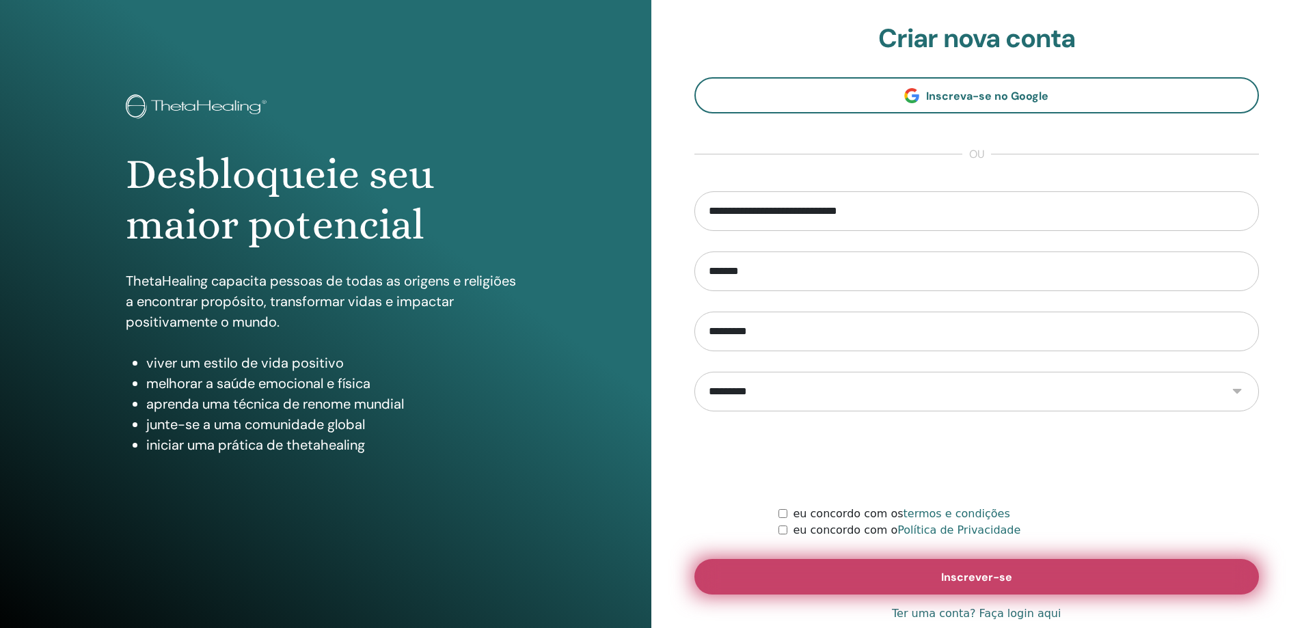 The width and height of the screenshot is (1302, 628). I want to click on font: ThetaHealing capacita pessoas de todas as origens e religiões a encontrar propósito, transformar ..., so click(320, 301).